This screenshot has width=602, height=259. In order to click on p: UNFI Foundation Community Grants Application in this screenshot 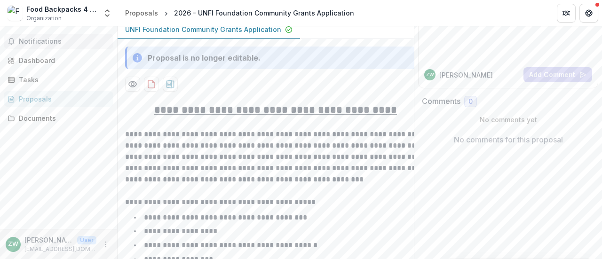, I will do `click(203, 29)`.